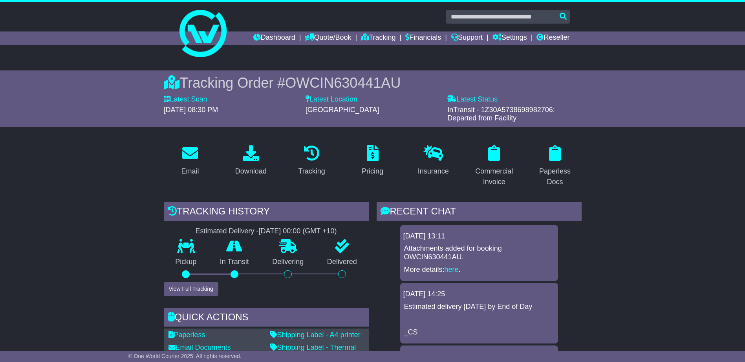  Describe the element at coordinates (555, 176) in the screenshot. I see `div: Paperless Docs` at that location.